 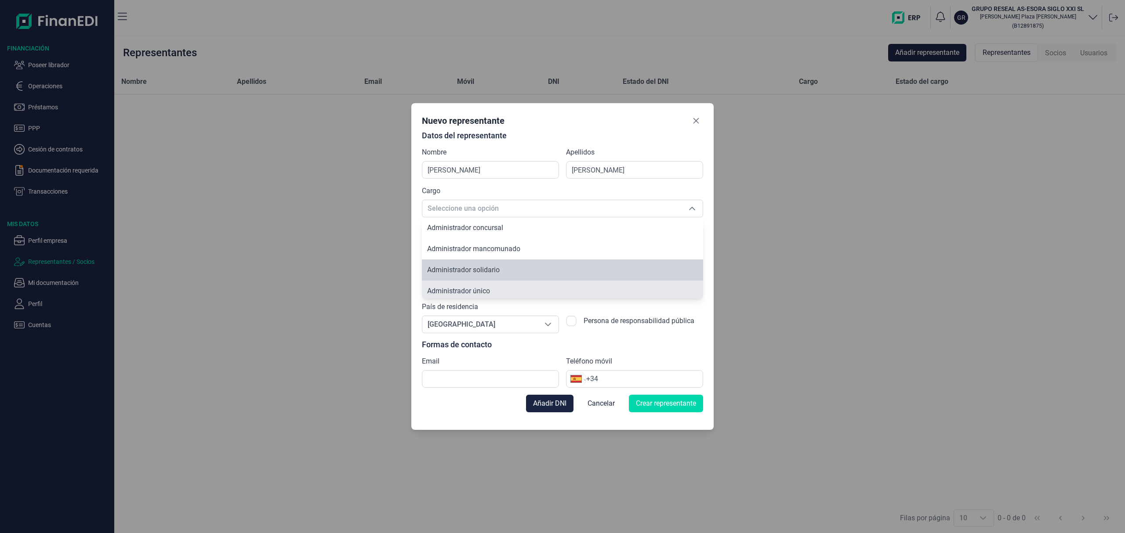 I want to click on li: Administrador concursal, so click(x=562, y=228).